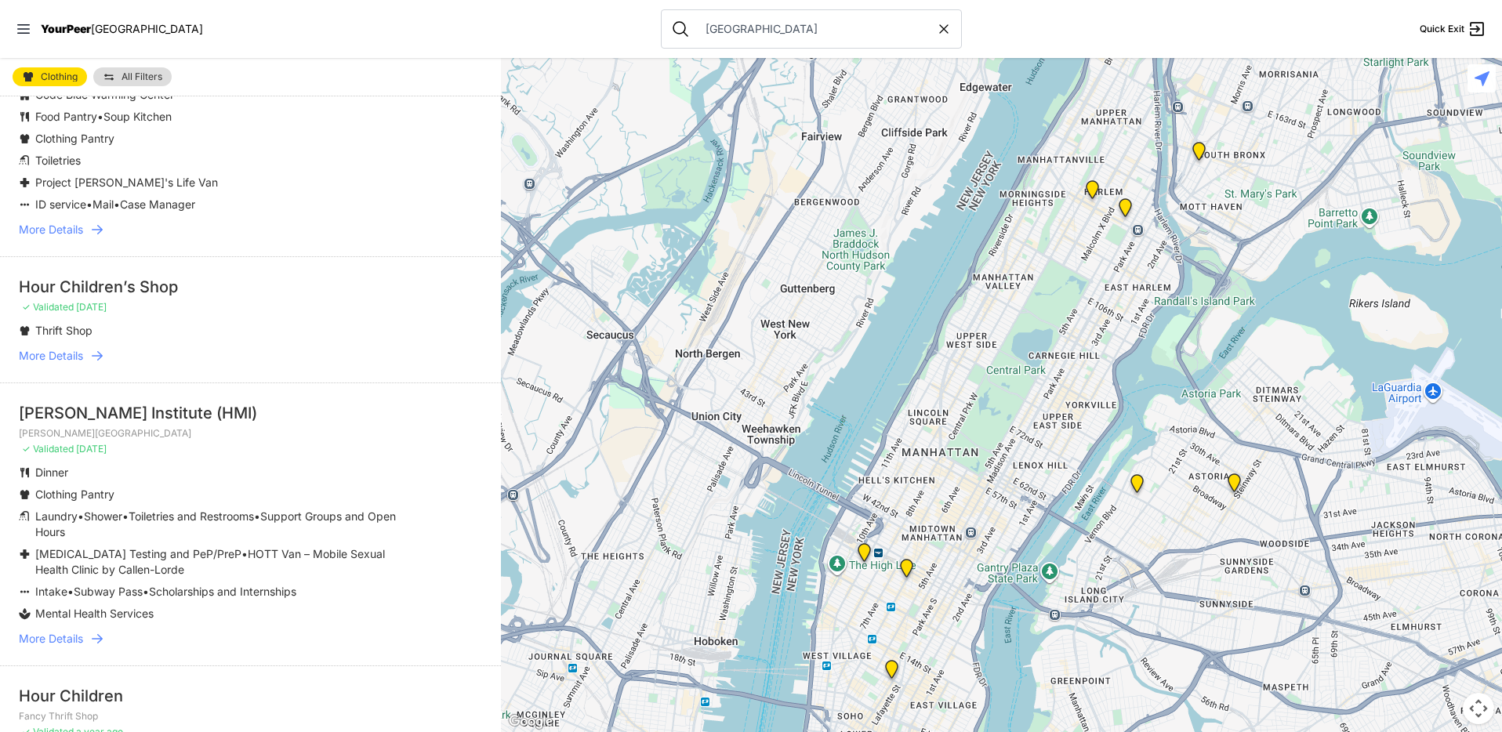  What do you see at coordinates (63, 330) in the screenshot?
I see `span: Thrift Shop` at bounding box center [63, 330].